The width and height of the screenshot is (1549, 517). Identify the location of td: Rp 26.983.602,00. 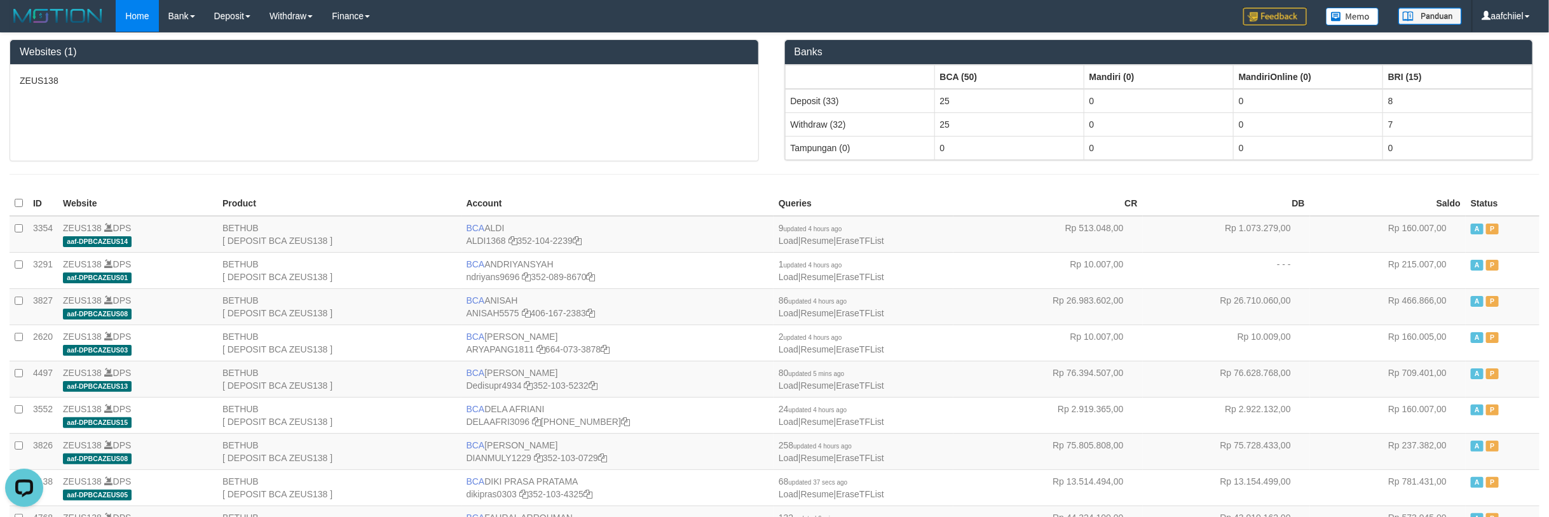
(1048, 306).